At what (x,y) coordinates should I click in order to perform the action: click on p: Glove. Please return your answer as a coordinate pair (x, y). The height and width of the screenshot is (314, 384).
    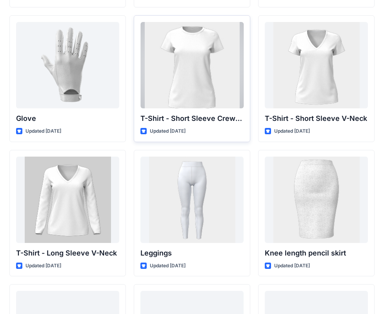
    Looking at the image, I should click on (68, 119).